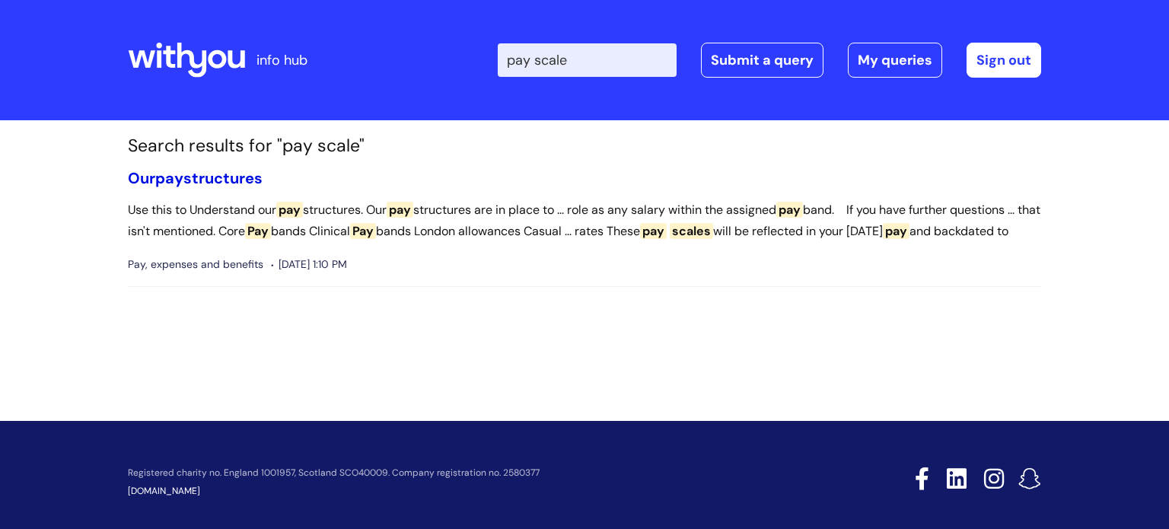 Image resolution: width=1169 pixels, height=529 pixels. Describe the element at coordinates (691, 231) in the screenshot. I see `span: scales` at that location.